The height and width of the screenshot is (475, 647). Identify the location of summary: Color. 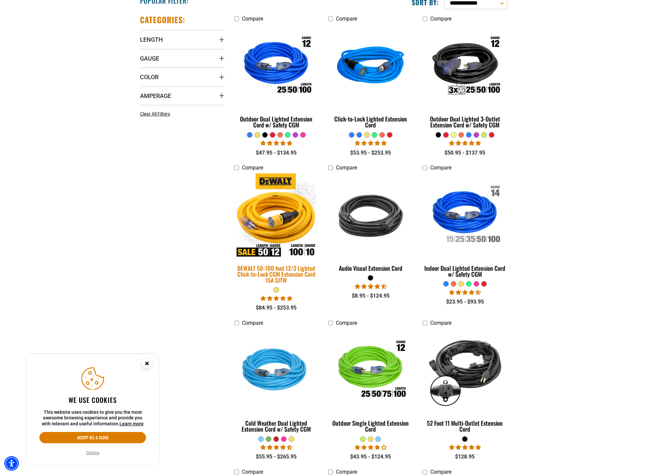
(182, 77).